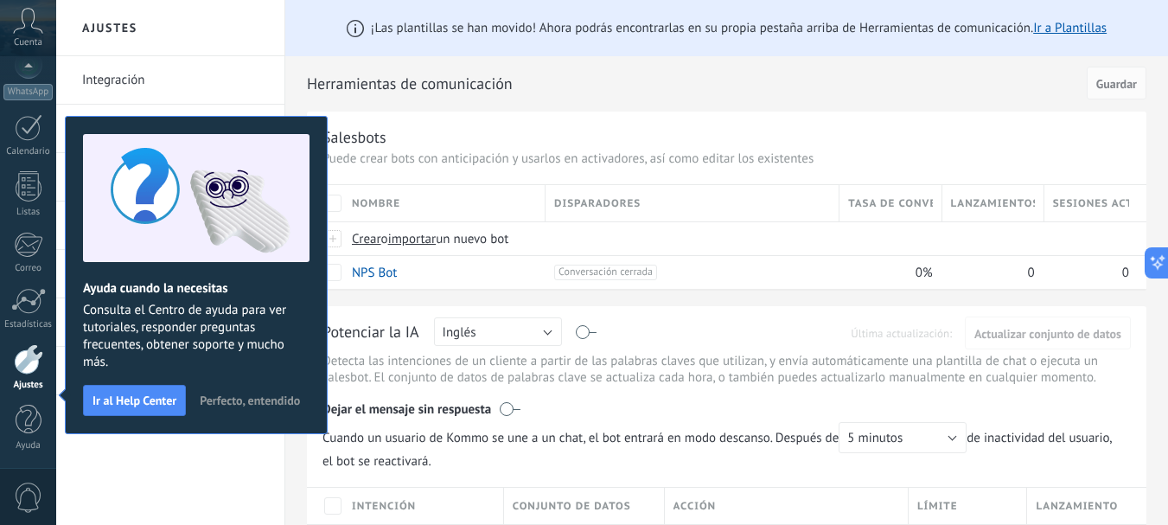 The width and height of the screenshot is (1168, 525). Describe the element at coordinates (695, 506) in the screenshot. I see `span: Acción` at that location.